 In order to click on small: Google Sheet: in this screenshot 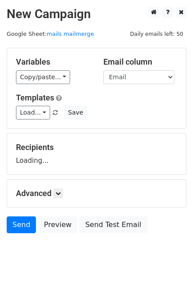, I will do `click(50, 34)`.